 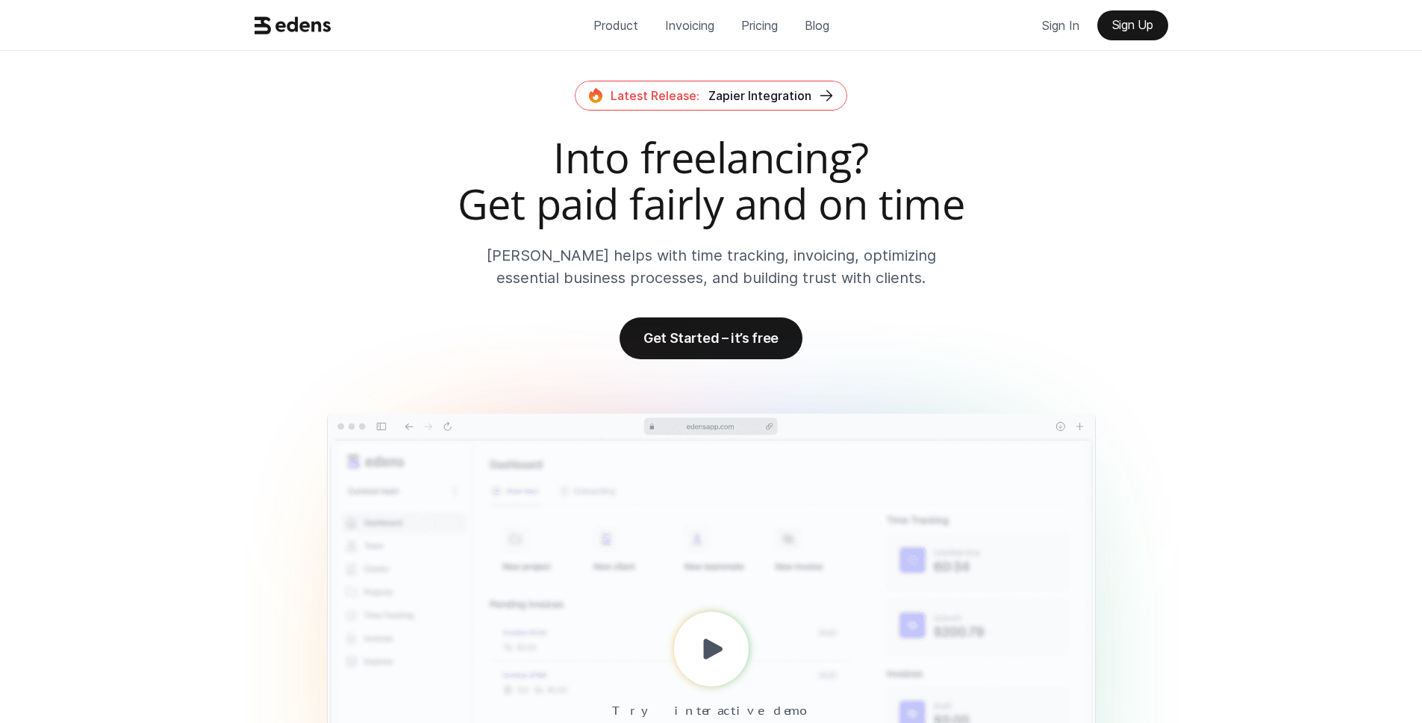 I want to click on a: Latest Release:Zapier Integration, so click(x=711, y=96).